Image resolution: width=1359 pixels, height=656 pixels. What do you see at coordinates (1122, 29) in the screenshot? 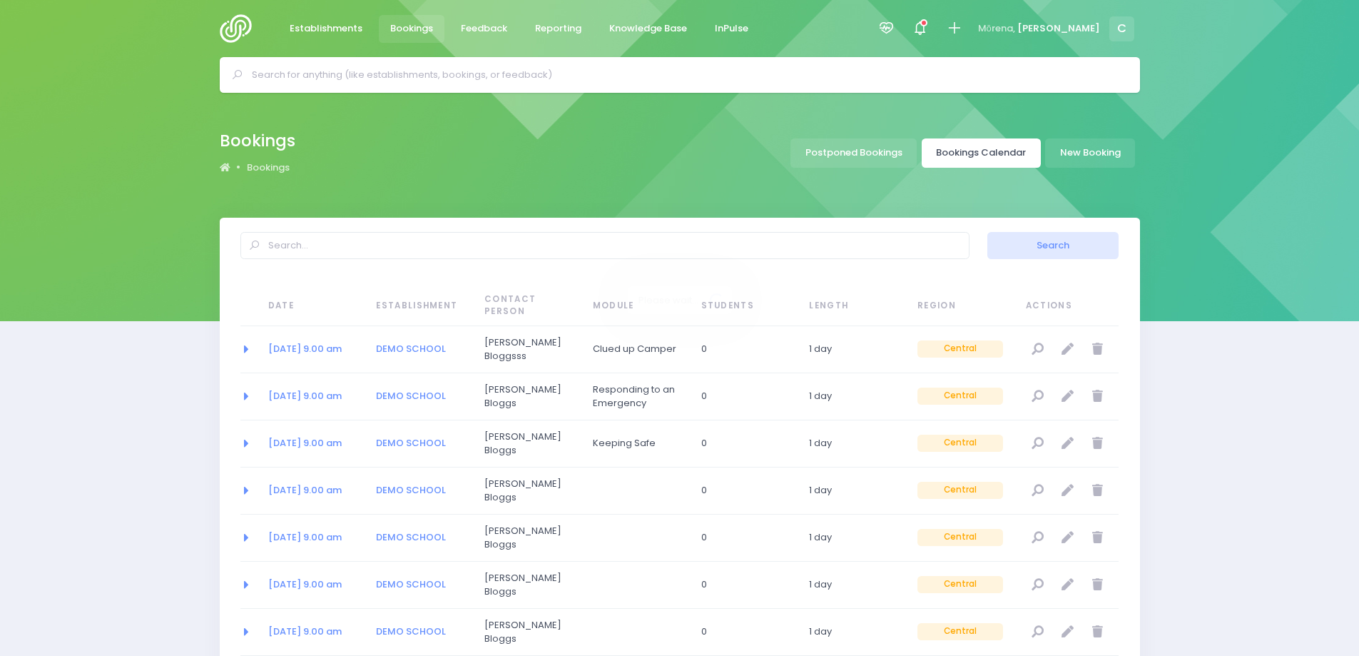
I see `span: C` at bounding box center [1122, 29].